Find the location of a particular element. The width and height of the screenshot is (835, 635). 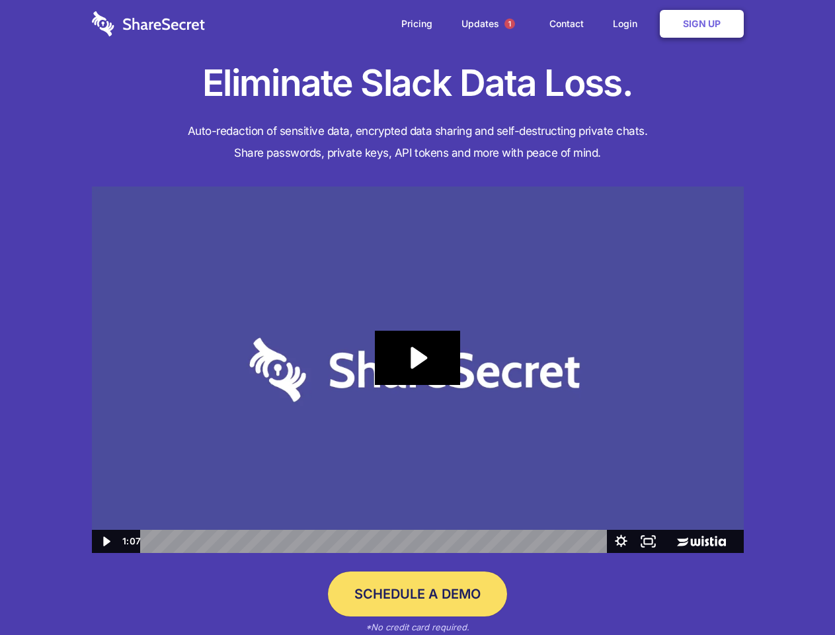

h4: Auto-redaction of sensitive data, encrypted data sharing and self-destructing private chats. Shar... is located at coordinates (418, 142).